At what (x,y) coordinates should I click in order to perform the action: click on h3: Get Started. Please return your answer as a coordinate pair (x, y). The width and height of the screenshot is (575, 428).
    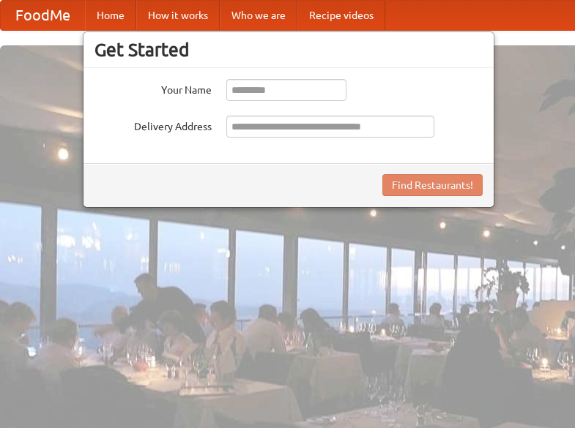
    Looking at the image, I should click on (288, 50).